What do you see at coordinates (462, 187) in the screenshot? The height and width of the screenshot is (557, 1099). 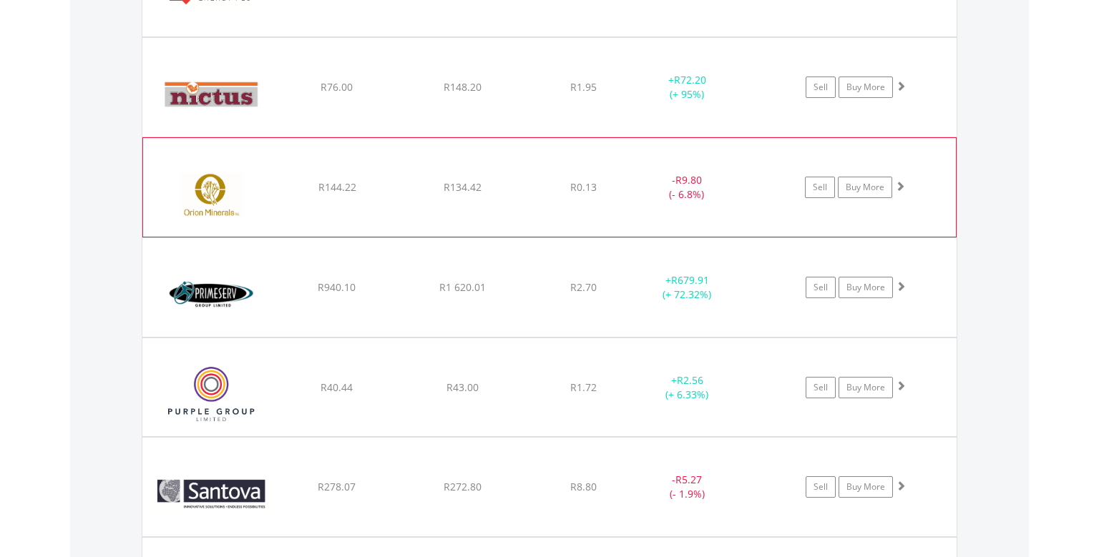 I see `span: R134.42` at bounding box center [462, 187].